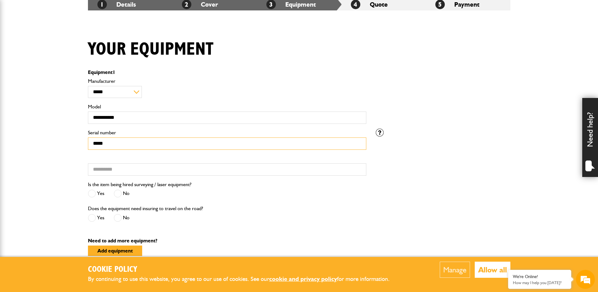 The width and height of the screenshot is (598, 292). I want to click on label: Model, so click(227, 107).